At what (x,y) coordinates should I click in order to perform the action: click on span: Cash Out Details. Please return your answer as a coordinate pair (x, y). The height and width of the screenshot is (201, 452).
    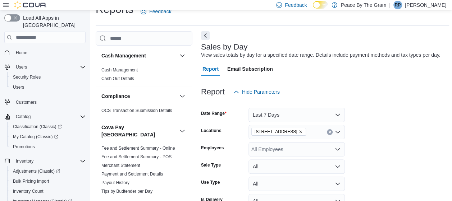
    Looking at the image, I should click on (118, 79).